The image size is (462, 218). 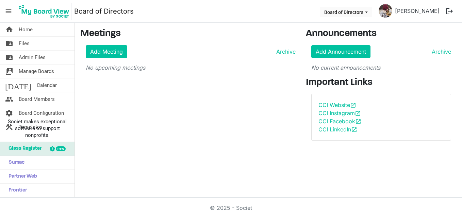 What do you see at coordinates (381, 83) in the screenshot?
I see `h3: Important Links` at bounding box center [381, 83].